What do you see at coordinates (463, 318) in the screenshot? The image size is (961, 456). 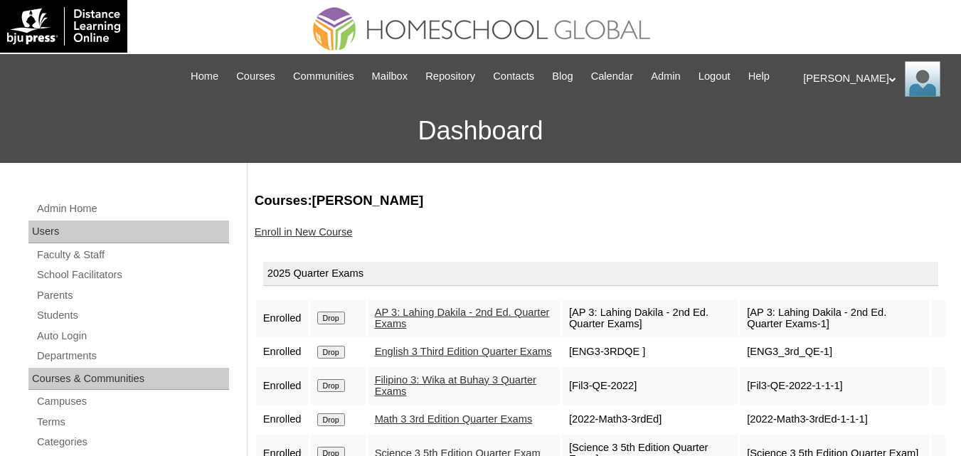 I see `a: AP 3: Lahing Dakila - 2nd Ed. Quarter Exams` at bounding box center [463, 318].